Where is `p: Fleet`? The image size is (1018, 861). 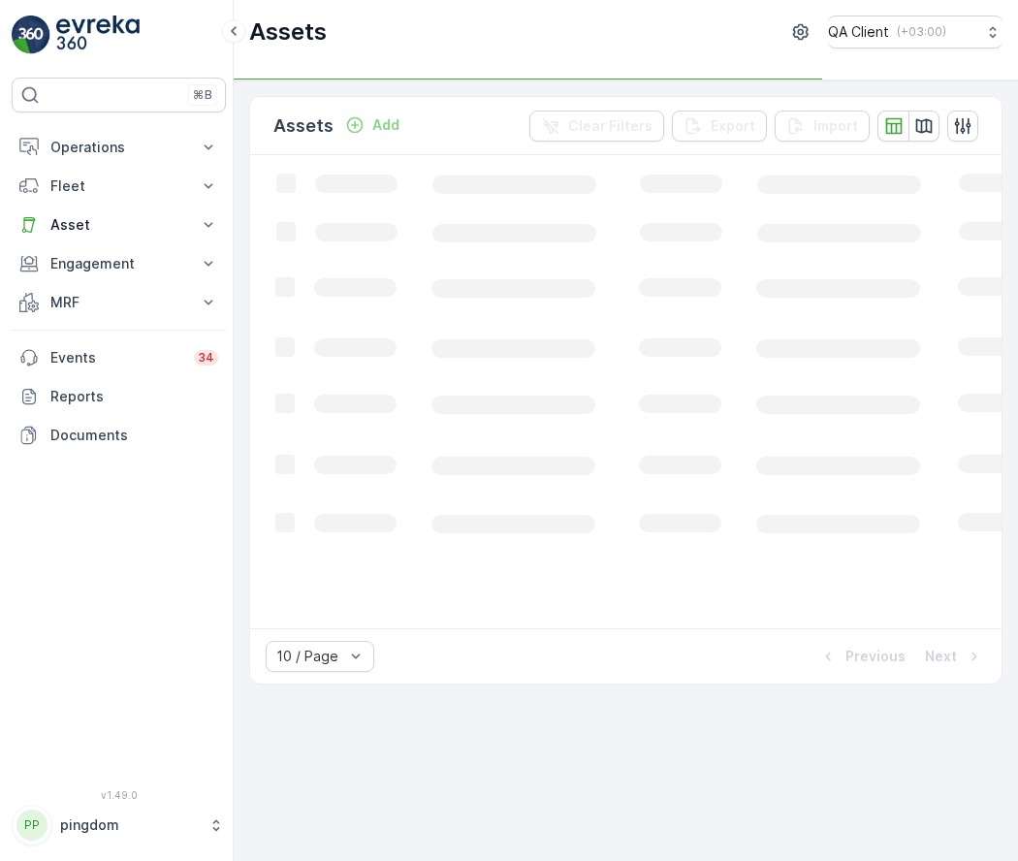 p: Fleet is located at coordinates (118, 186).